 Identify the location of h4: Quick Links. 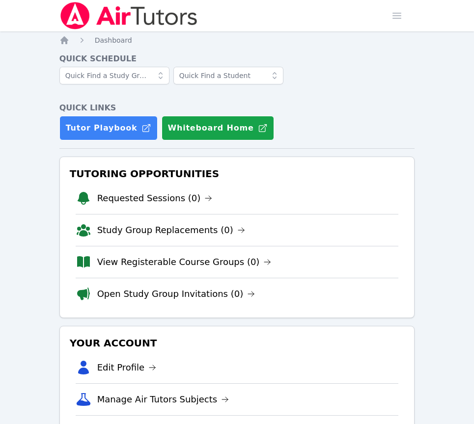
(237, 108).